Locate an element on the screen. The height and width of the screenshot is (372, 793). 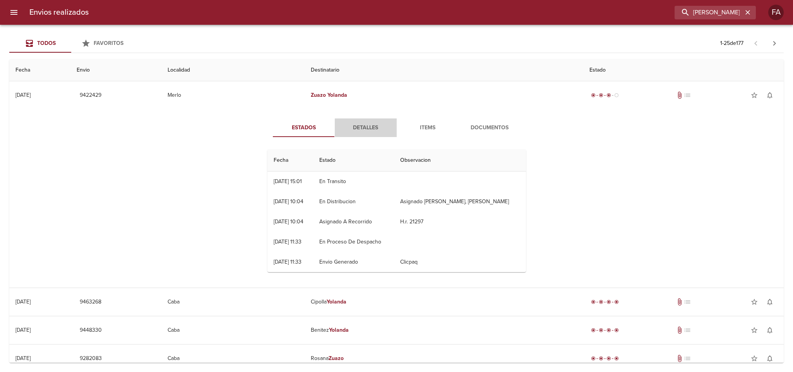
td: En Transito is located at coordinates (353, 181).